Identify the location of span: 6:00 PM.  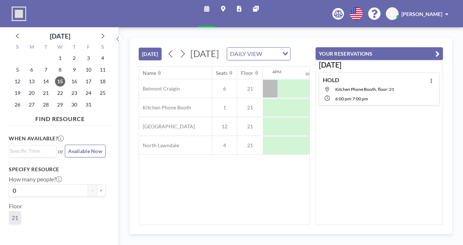
(343, 99).